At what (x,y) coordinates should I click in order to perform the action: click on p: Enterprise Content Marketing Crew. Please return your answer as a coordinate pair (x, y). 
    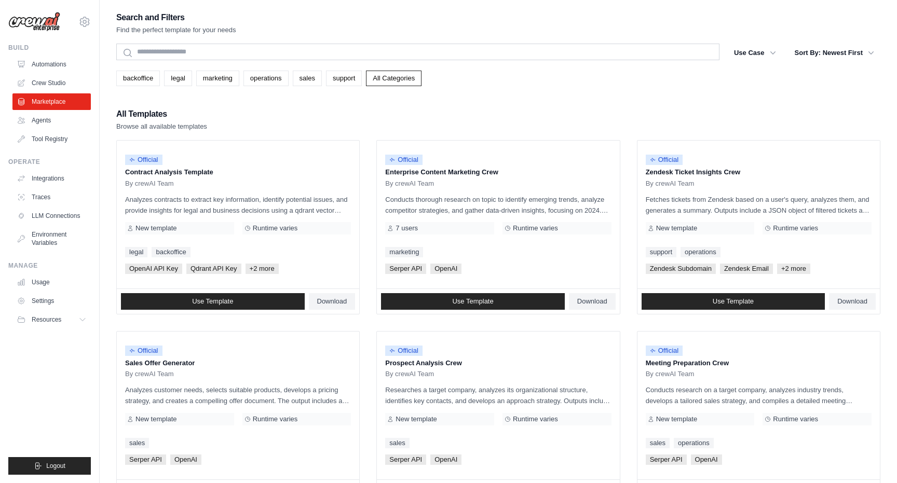
    Looking at the image, I should click on (498, 172).